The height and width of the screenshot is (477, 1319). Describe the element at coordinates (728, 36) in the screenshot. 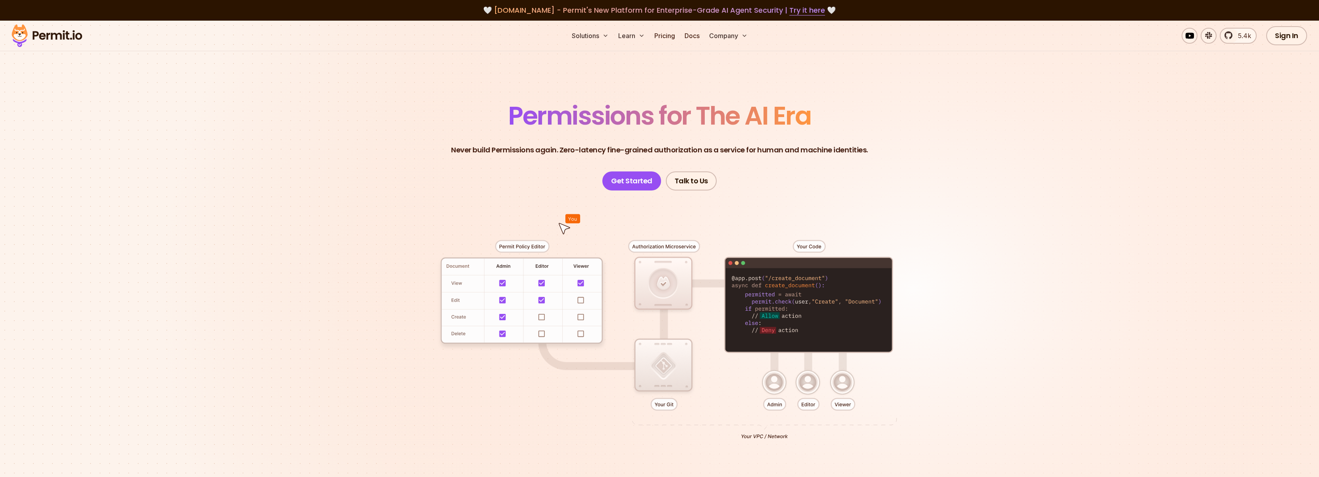

I see `button: Company` at that location.